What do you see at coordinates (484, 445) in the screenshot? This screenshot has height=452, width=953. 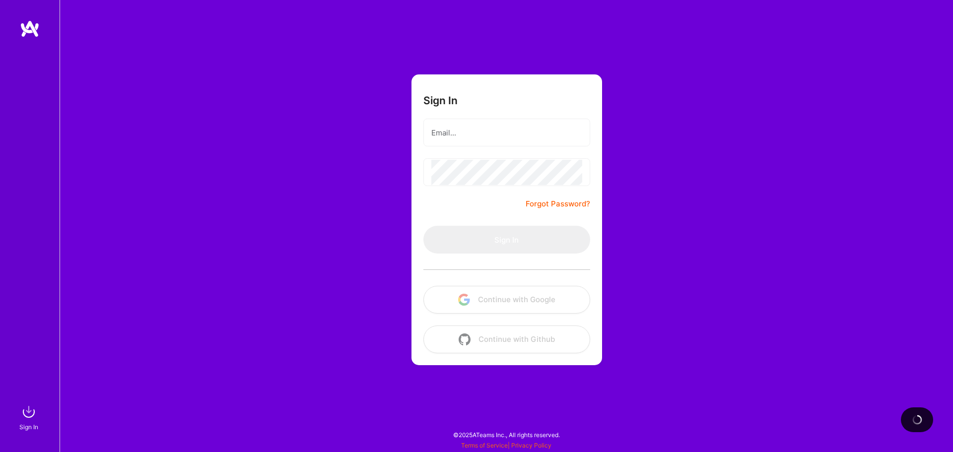 I see `a: Terms of Service` at bounding box center [484, 445].